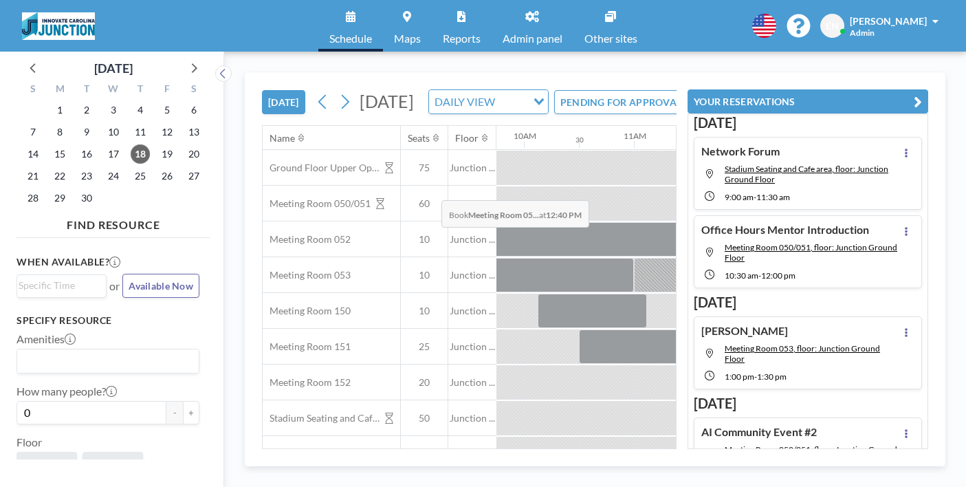 This screenshot has width=966, height=487. I want to click on span: Admin, so click(862, 32).